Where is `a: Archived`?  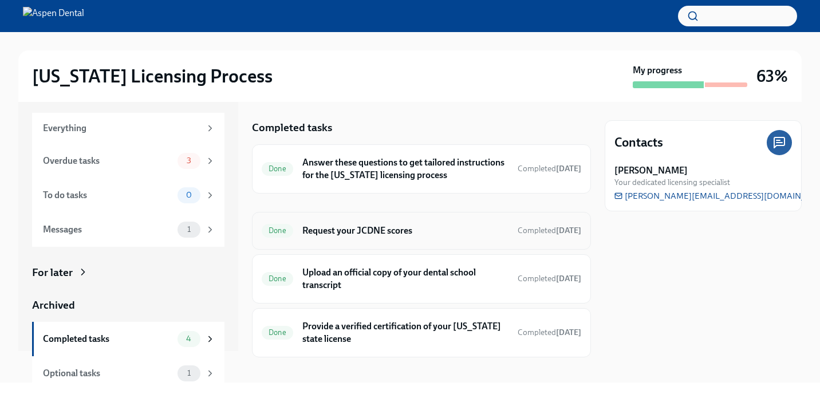 a: Archived is located at coordinates (128, 305).